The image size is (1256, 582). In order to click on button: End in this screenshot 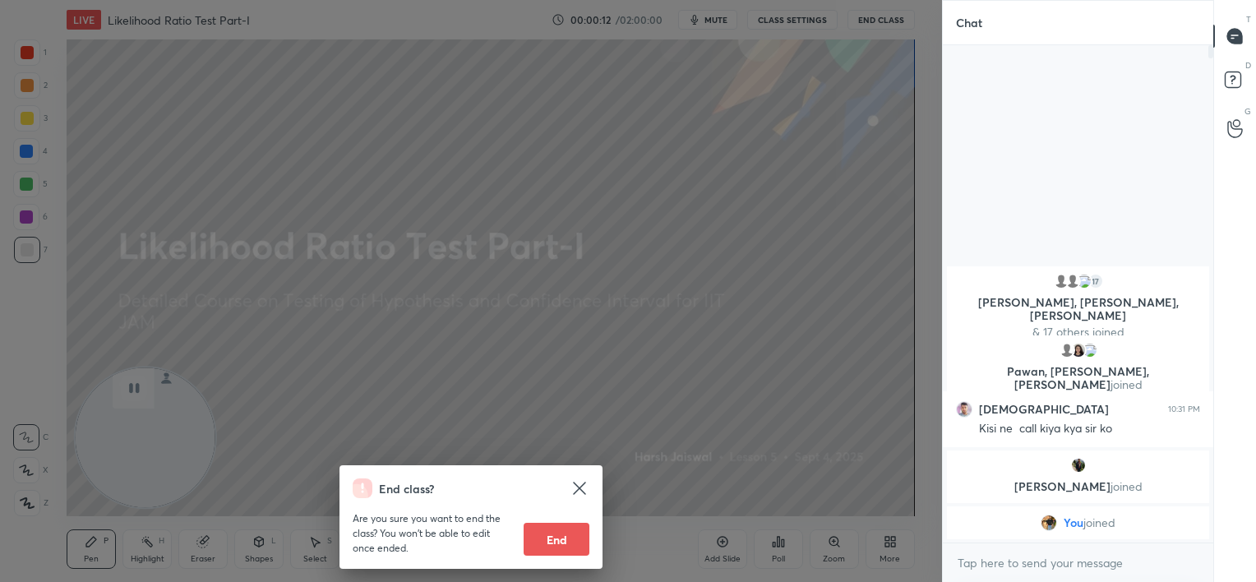, I will do `click(557, 539)`.